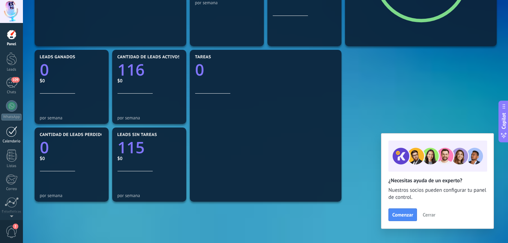 Image resolution: width=508 pixels, height=243 pixels. What do you see at coordinates (429, 215) in the screenshot?
I see `button: Cerrar` at bounding box center [429, 215].